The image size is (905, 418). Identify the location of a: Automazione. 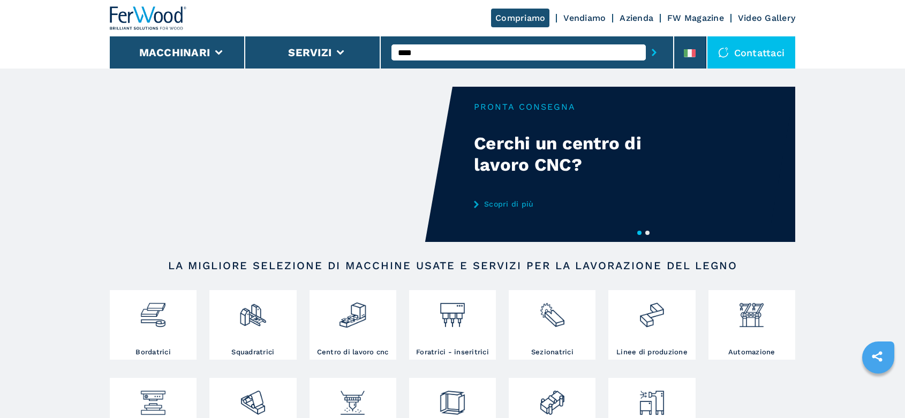
(752, 325).